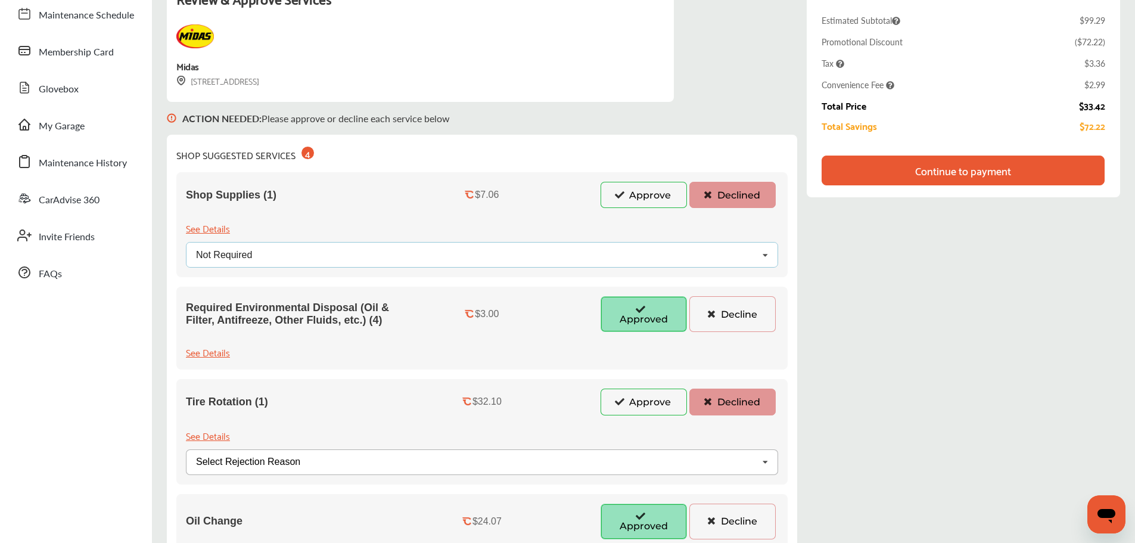 Image resolution: width=1135 pixels, height=543 pixels. I want to click on img: Midas+Logo_RGB.png, so click(195, 36).